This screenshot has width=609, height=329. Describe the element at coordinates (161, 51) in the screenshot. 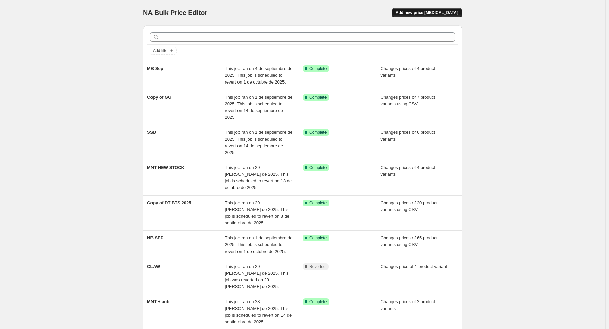

I see `span: Add filter` at that location.